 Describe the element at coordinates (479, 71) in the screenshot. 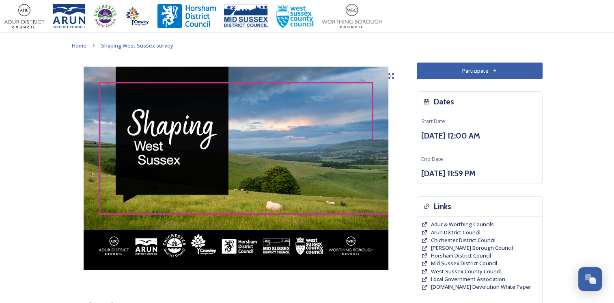

I see `button: Participate` at that location.